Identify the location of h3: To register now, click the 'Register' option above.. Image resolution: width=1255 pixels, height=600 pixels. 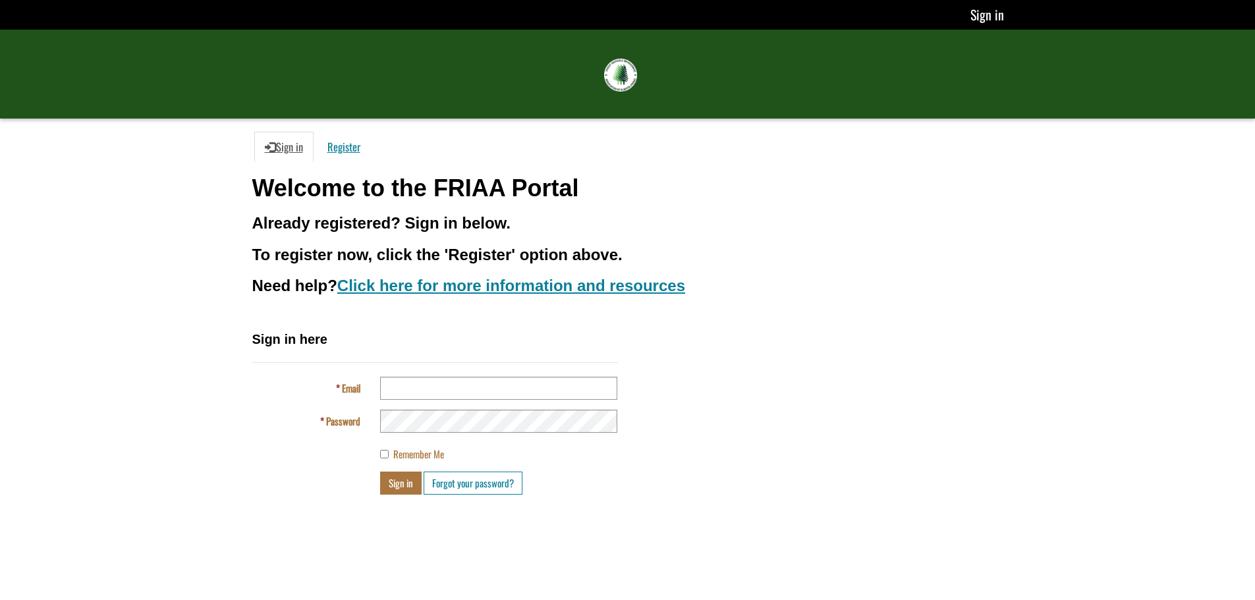
(628, 255).